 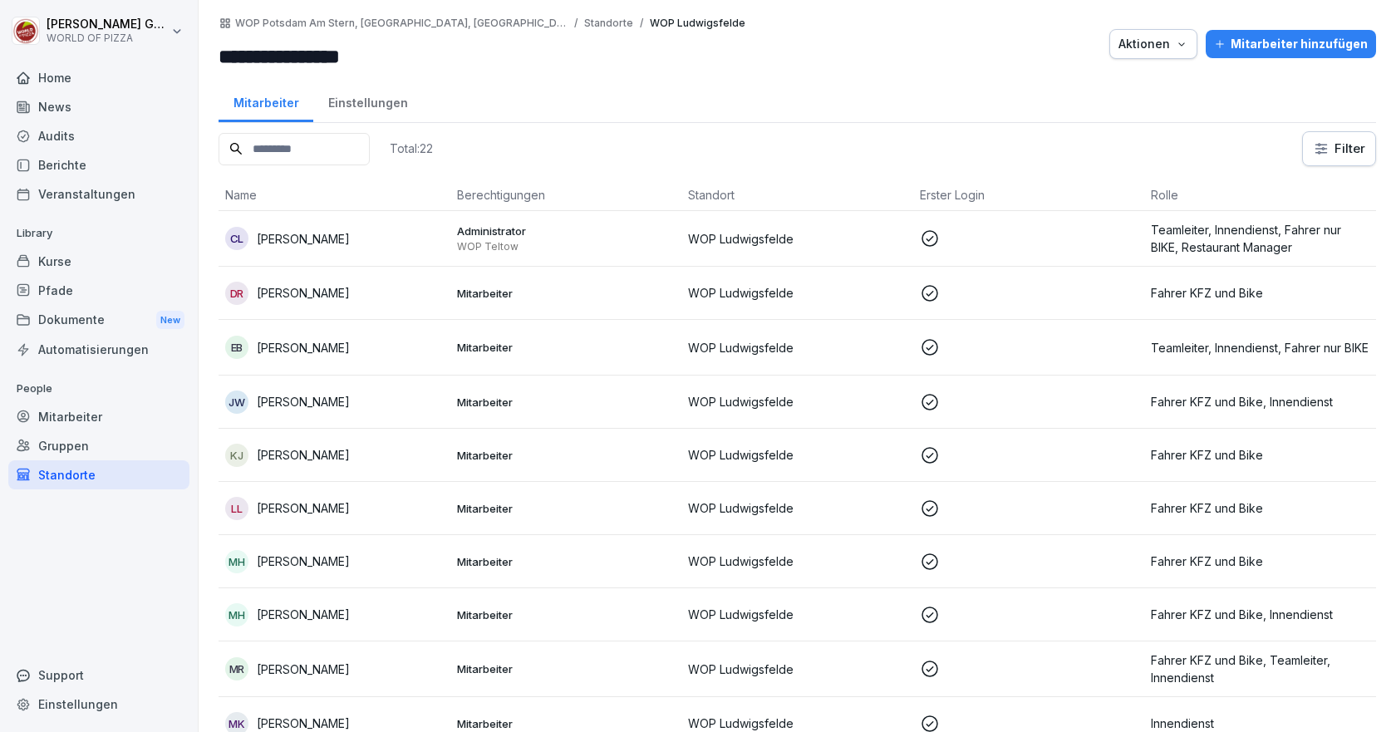 What do you see at coordinates (608, 23) in the screenshot?
I see `p: Standorte` at bounding box center [608, 23].